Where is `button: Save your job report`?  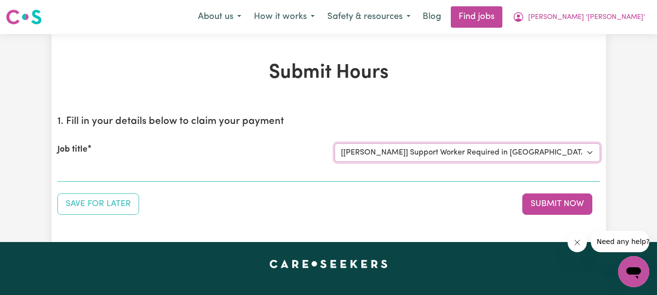
button: Save your job report is located at coordinates (98, 204).